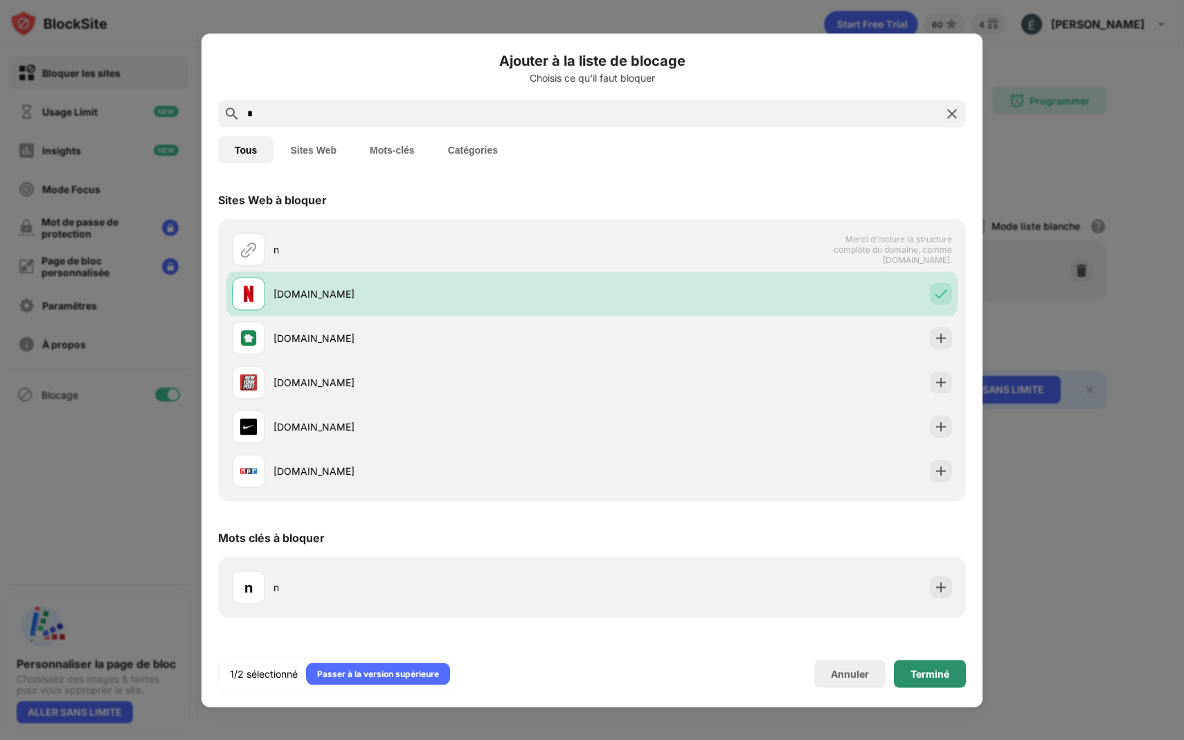  What do you see at coordinates (392, 150) in the screenshot?
I see `button: Mots-clés` at bounding box center [392, 150].